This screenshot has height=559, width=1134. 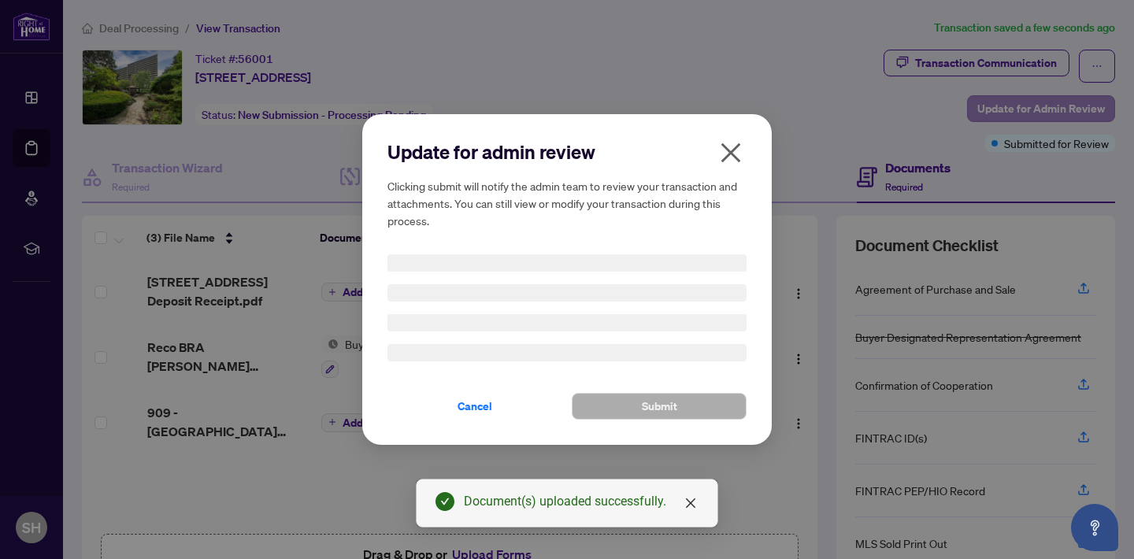 What do you see at coordinates (659, 406) in the screenshot?
I see `button: Submit` at bounding box center [659, 406].